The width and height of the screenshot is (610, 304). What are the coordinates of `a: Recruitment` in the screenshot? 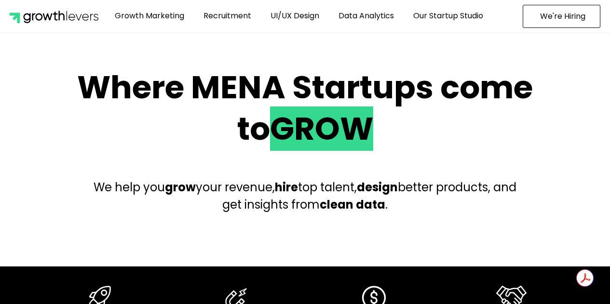 It's located at (227, 16).